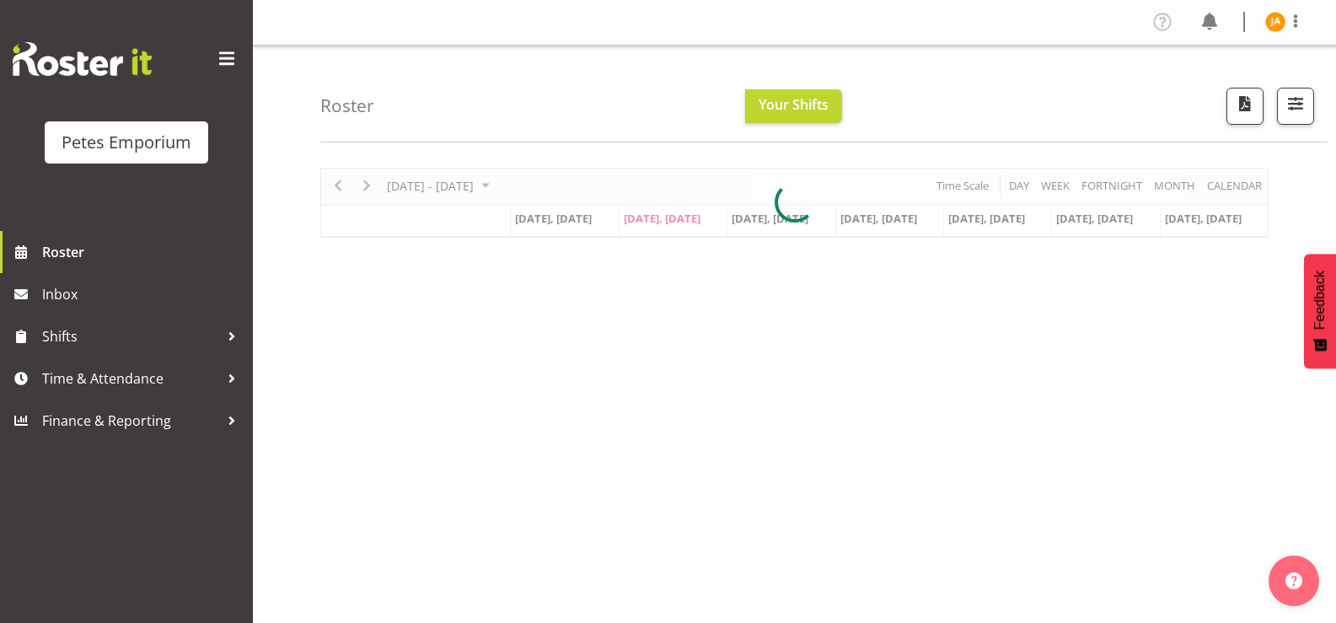 This screenshot has width=1336, height=623. What do you see at coordinates (131, 379) in the screenshot?
I see `span: Time & Attendance` at bounding box center [131, 379].